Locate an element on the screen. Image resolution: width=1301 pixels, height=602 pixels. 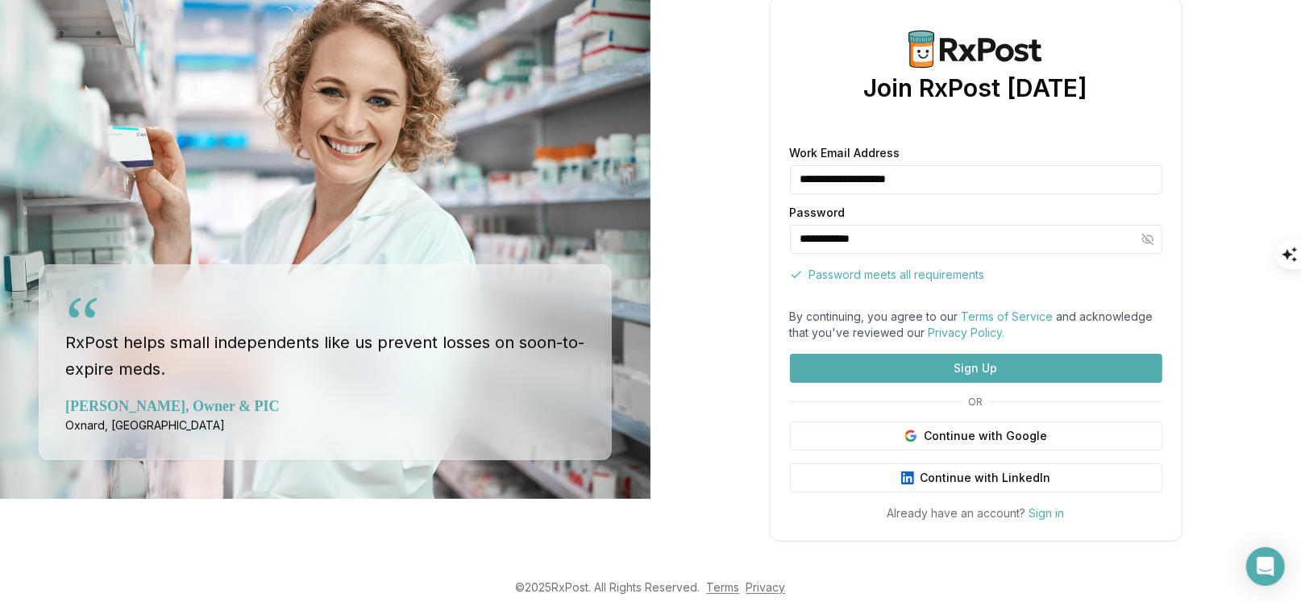
label: Work Email Address is located at coordinates (976, 153).